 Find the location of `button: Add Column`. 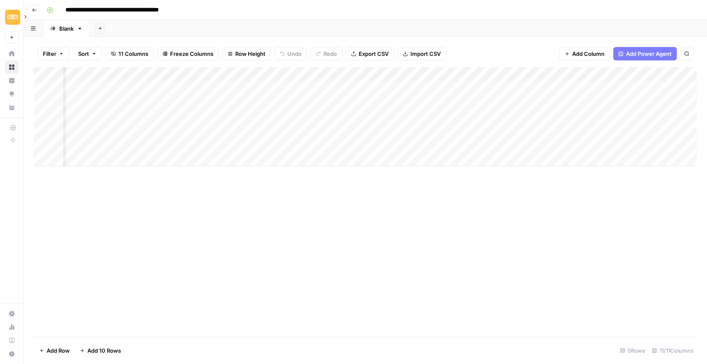

button: Add Column is located at coordinates (584, 54).